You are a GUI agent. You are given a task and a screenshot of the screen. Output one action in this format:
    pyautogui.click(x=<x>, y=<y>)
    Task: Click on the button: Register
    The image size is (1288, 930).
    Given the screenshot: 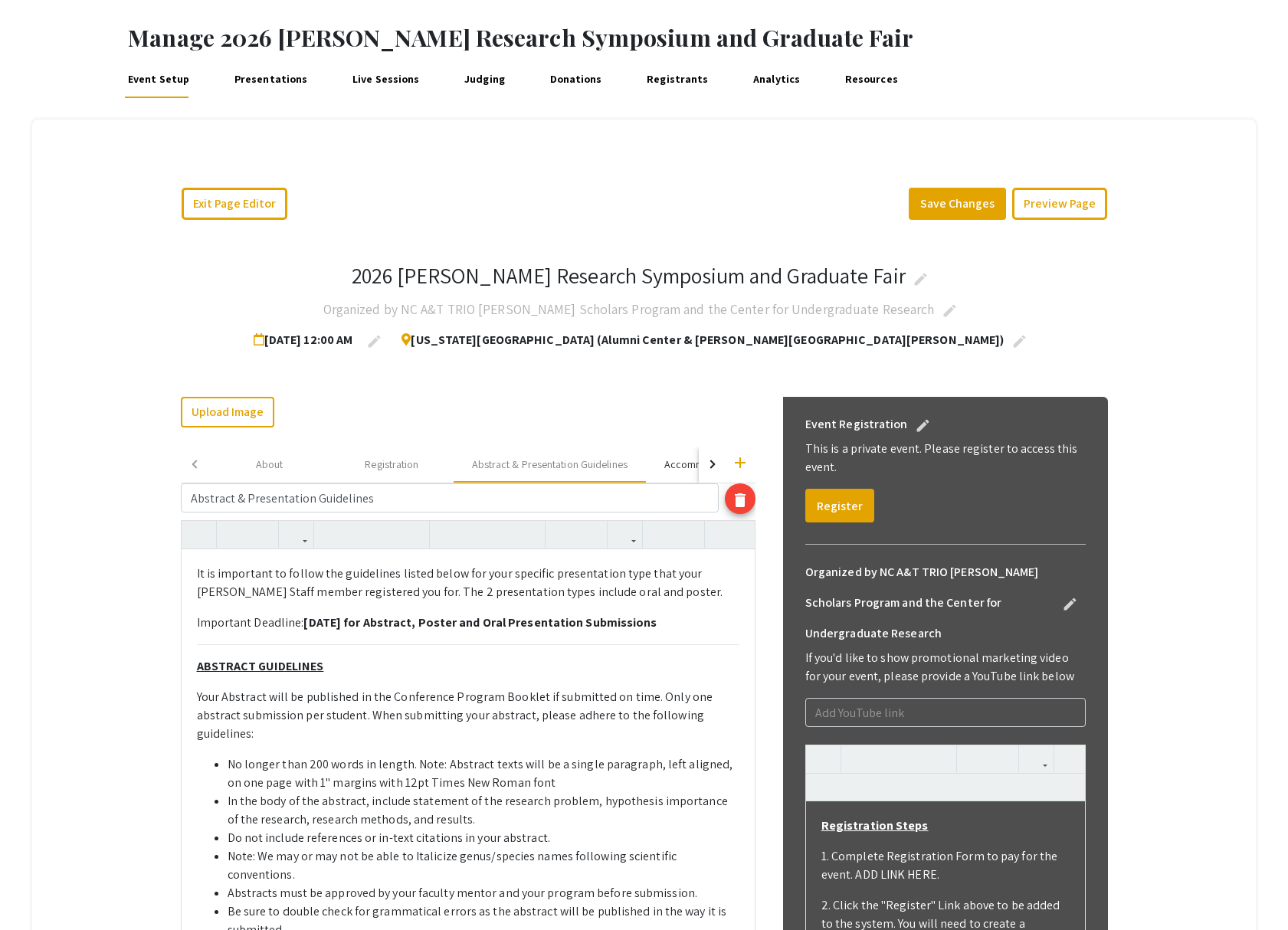 What is the action you would take?
    pyautogui.click(x=840, y=506)
    